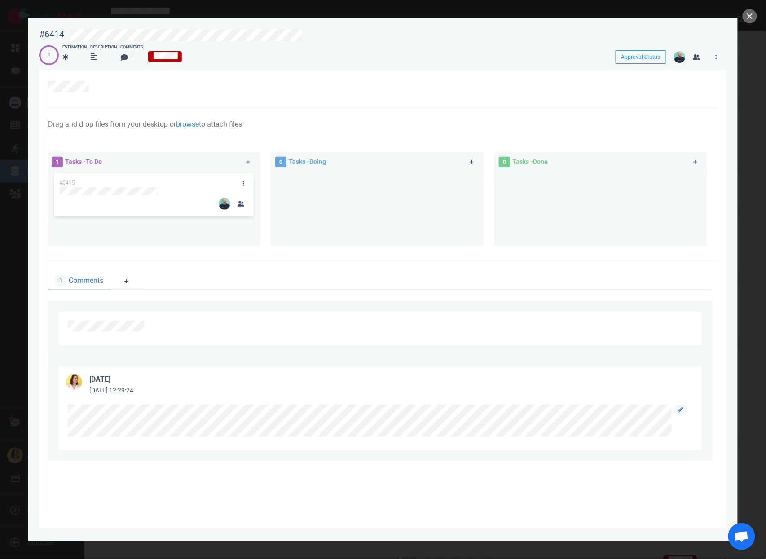 This screenshot has height=559, width=766. I want to click on span: Tasks - Done, so click(530, 162).